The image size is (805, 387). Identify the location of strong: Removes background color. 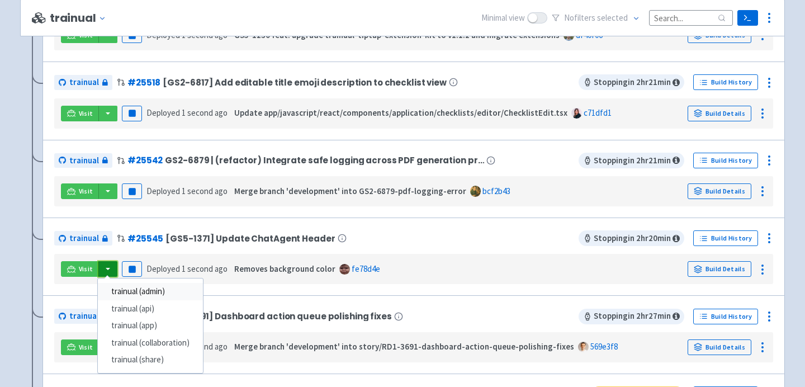
(285, 268).